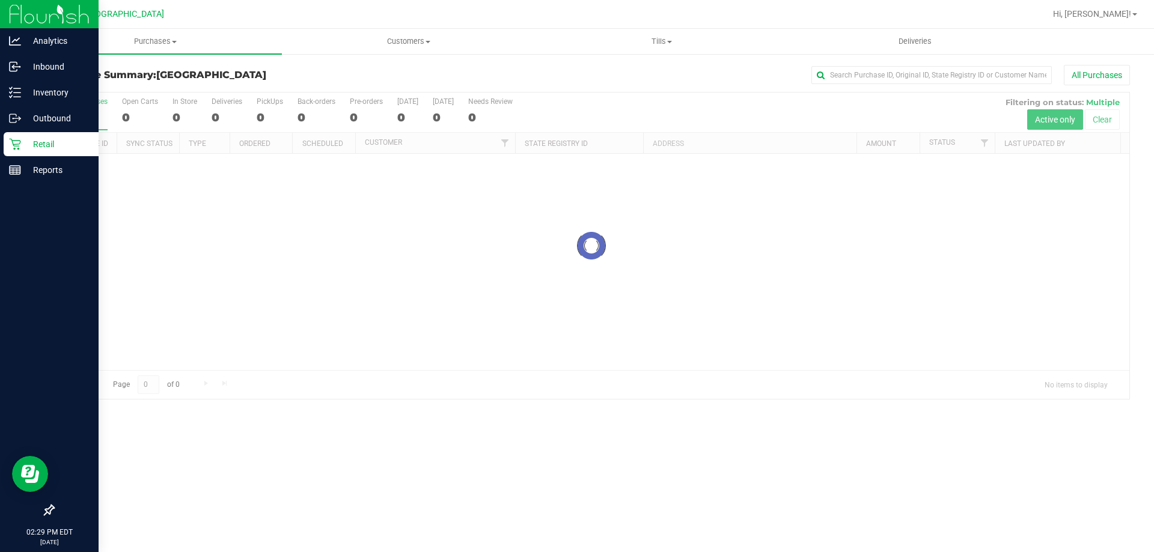 The width and height of the screenshot is (1154, 552). Describe the element at coordinates (915, 41) in the screenshot. I see `span: Deliveries` at that location.